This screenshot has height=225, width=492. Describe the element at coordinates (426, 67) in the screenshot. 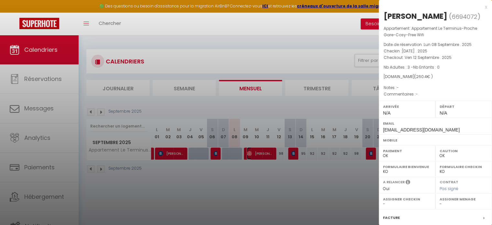

I see `span: Nb Enfants : 0` at that location.